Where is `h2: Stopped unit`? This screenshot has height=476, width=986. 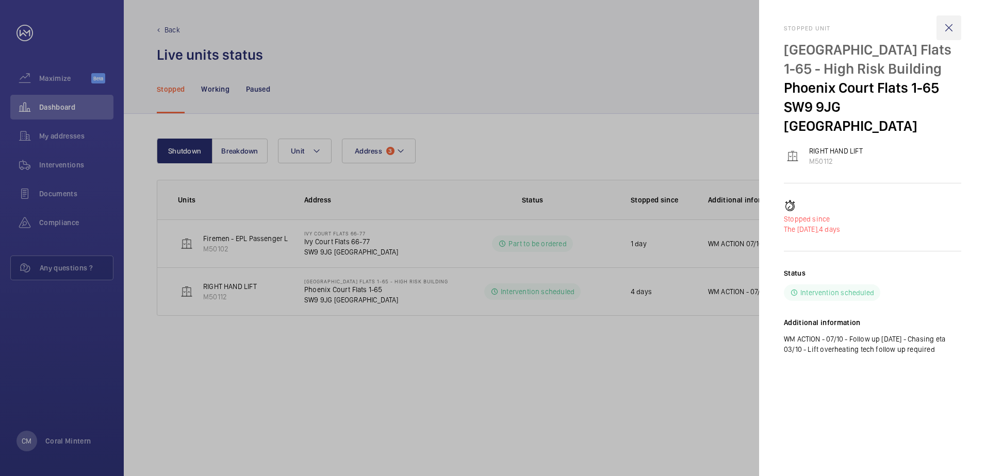
h2: Stopped unit is located at coordinates (872, 28).